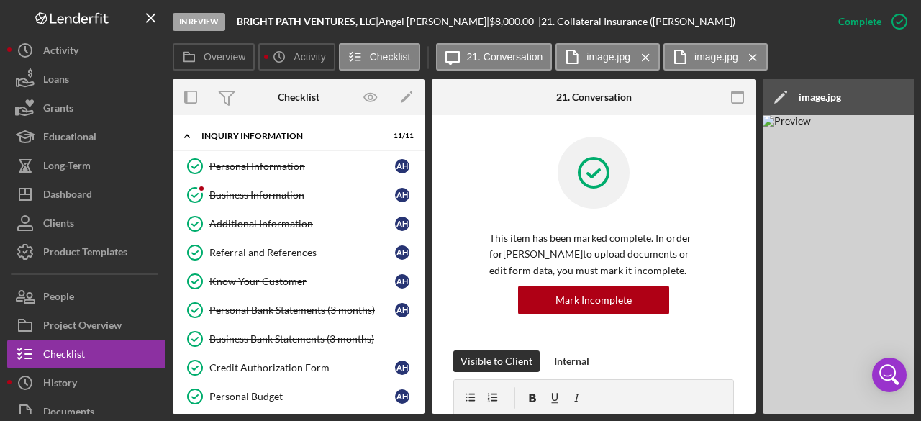 The image size is (921, 421). I want to click on div: $8,000.00, so click(513, 22).